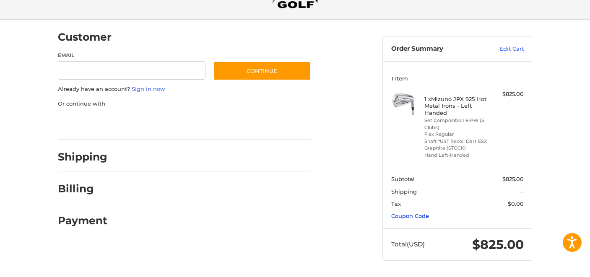 The width and height of the screenshot is (590, 277). Describe the element at coordinates (148, 89) in the screenshot. I see `a: Sign in now` at that location.